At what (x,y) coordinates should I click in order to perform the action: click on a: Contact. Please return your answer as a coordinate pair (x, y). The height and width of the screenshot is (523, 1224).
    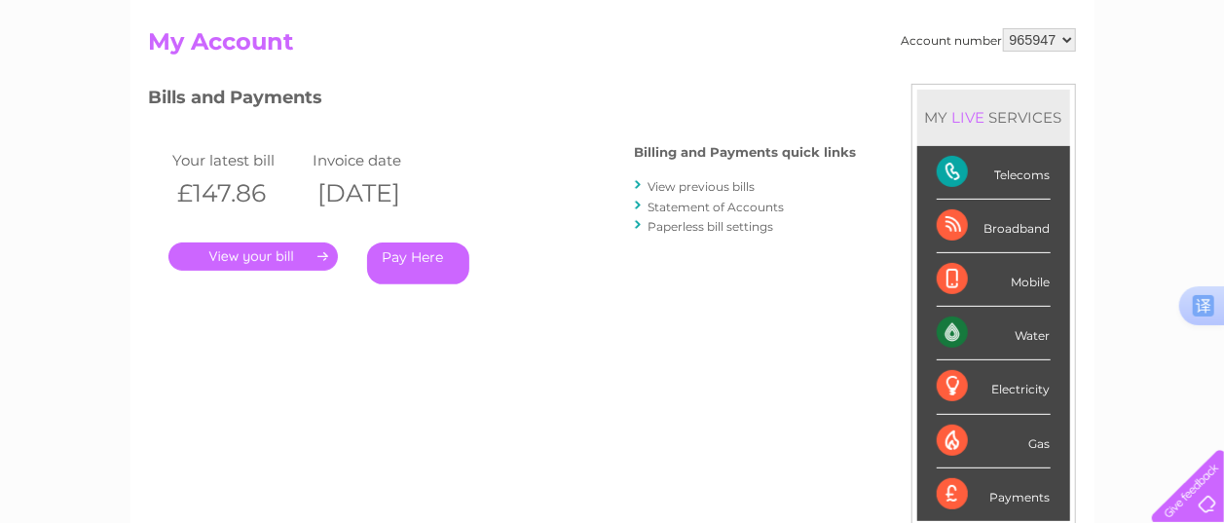
    Looking at the image, I should click on (1118, 90).